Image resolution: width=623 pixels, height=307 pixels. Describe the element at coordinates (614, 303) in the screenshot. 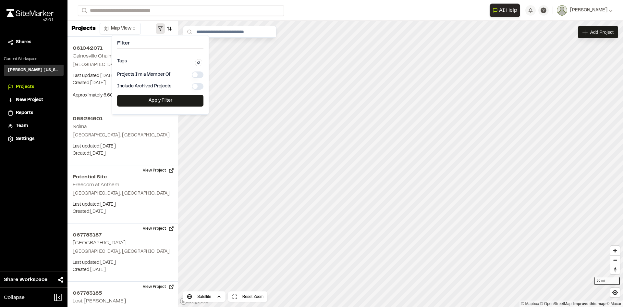

I see `a: Maxar` at that location.